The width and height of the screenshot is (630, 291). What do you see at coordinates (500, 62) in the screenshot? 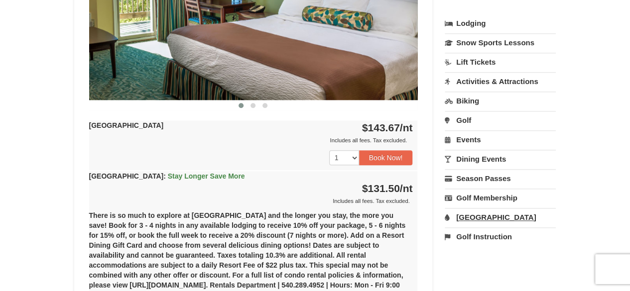
I see `a: Lift Tickets` at bounding box center [500, 62].